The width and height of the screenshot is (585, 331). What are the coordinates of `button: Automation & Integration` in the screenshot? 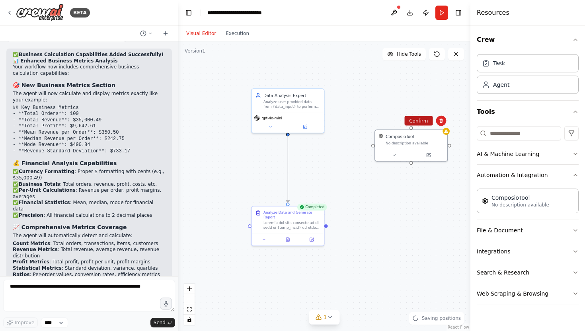 It's located at (528, 175).